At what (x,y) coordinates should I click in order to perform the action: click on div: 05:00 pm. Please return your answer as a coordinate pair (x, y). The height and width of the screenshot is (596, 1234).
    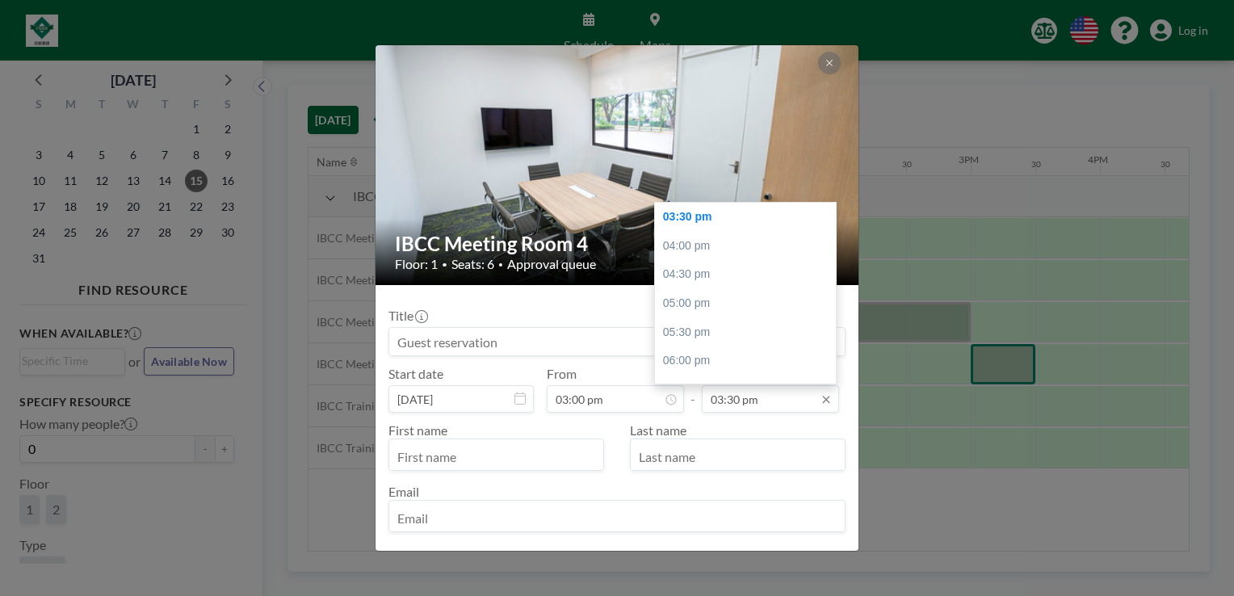
    Looking at the image, I should click on (749, 304).